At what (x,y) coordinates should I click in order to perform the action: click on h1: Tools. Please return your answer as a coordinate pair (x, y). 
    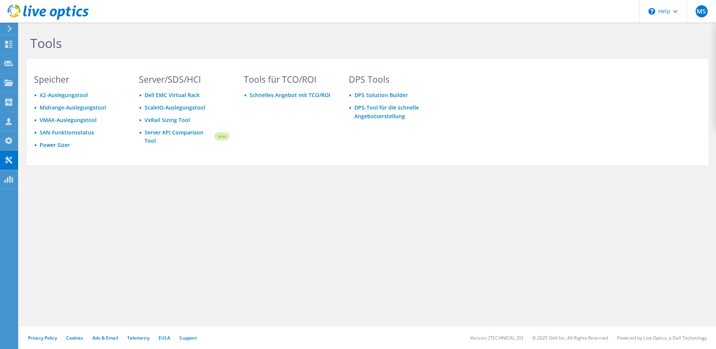
    Looking at the image, I should click on (285, 43).